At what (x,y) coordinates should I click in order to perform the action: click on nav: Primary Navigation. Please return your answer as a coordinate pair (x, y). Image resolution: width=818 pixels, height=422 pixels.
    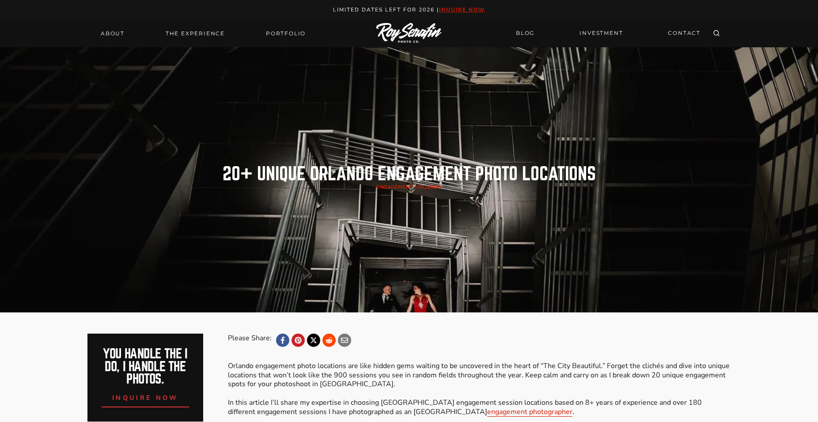
    Looking at the image, I should click on (203, 34).